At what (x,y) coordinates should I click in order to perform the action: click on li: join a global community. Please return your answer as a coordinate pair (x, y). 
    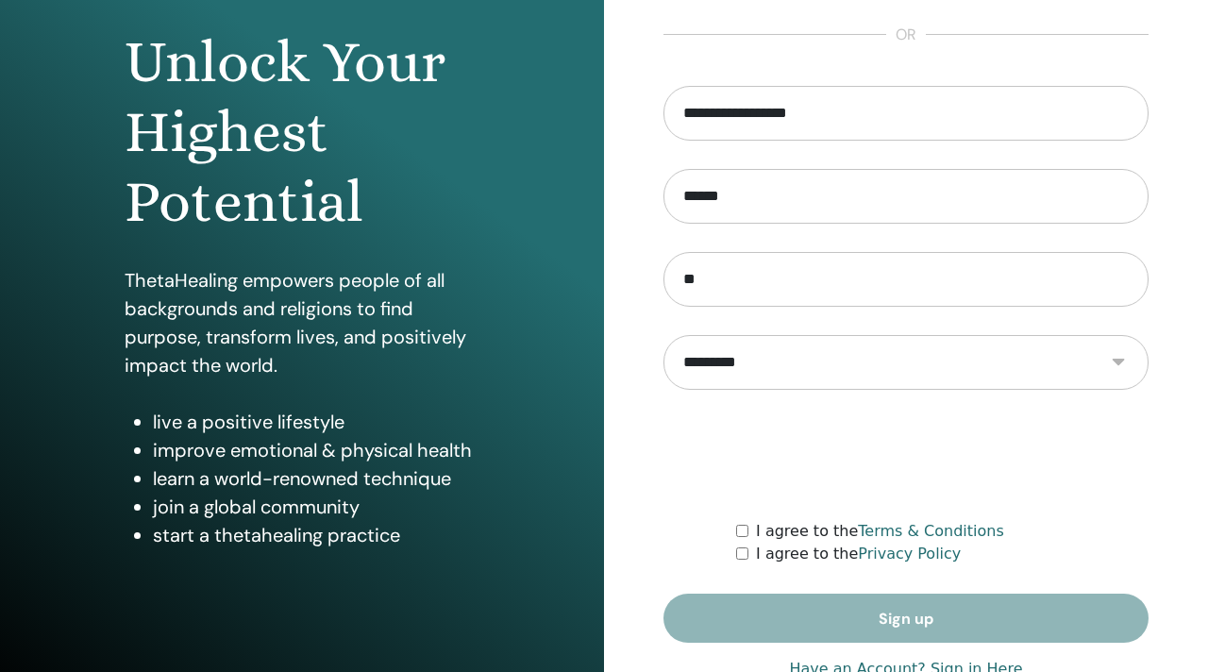
    Looking at the image, I should click on (316, 507).